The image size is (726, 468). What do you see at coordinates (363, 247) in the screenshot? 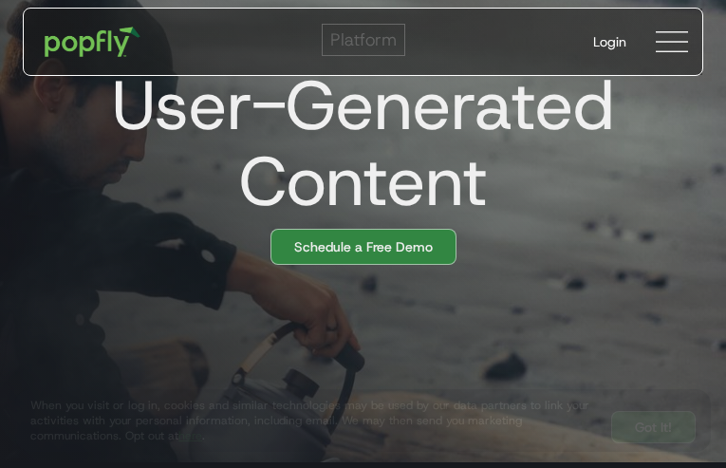
I see `a: Schedule a Free Demo` at bounding box center [363, 247].